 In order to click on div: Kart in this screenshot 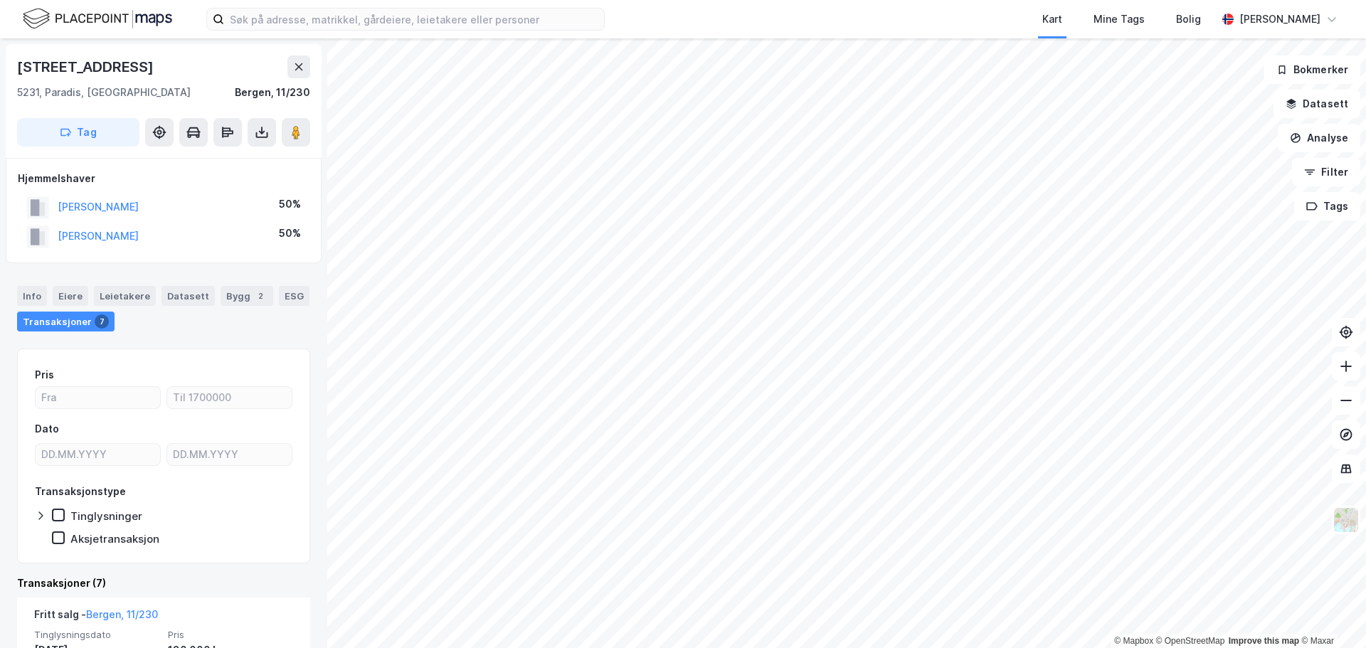, I will do `click(1052, 19)`.